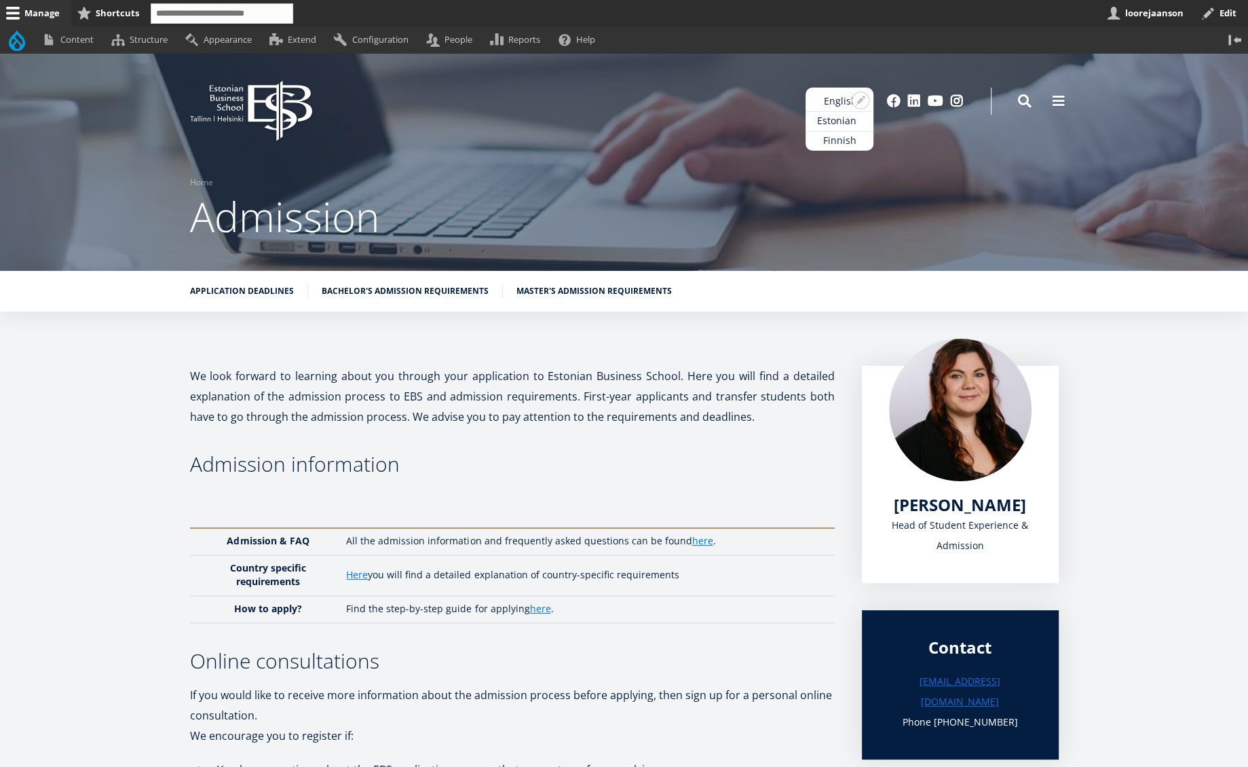  Describe the element at coordinates (452, 39) in the screenshot. I see `a: People` at that location.